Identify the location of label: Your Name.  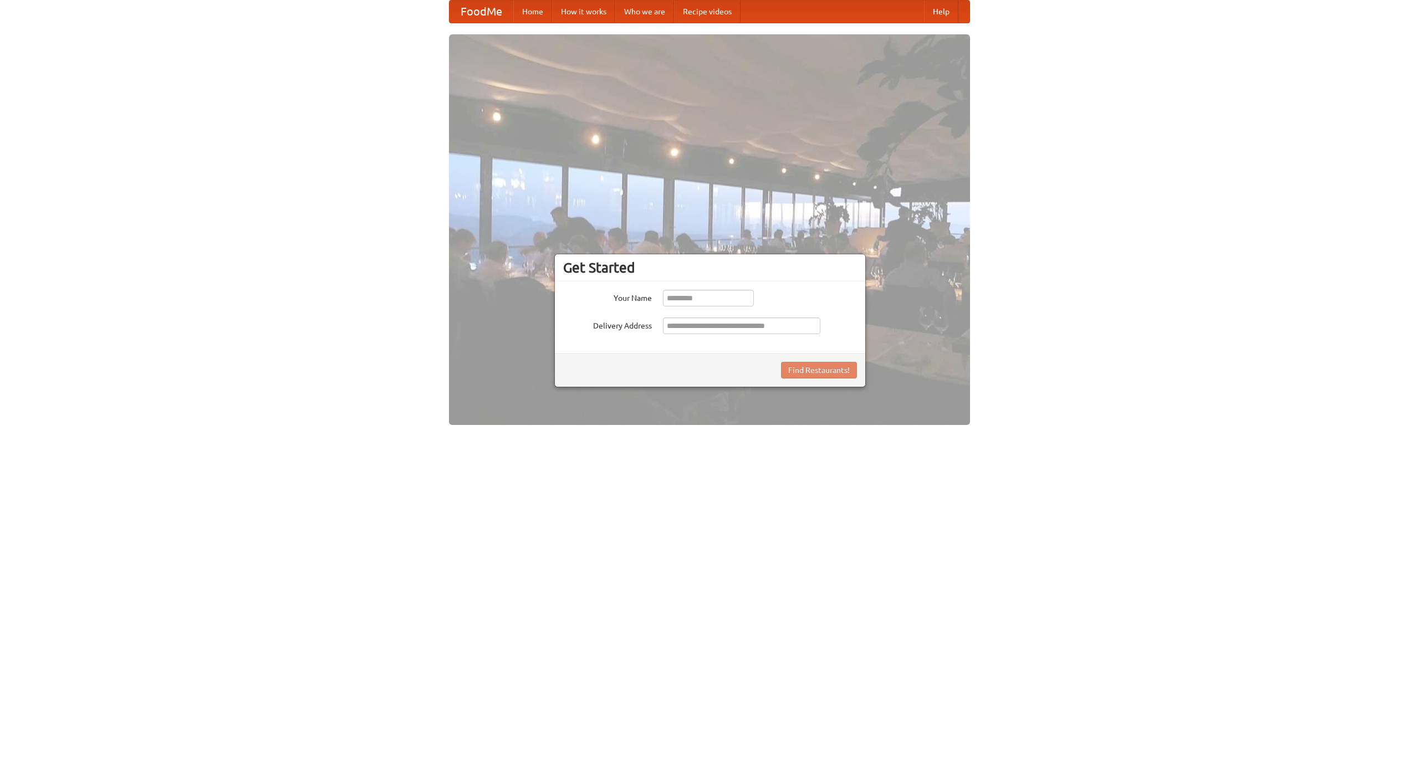
(608, 297).